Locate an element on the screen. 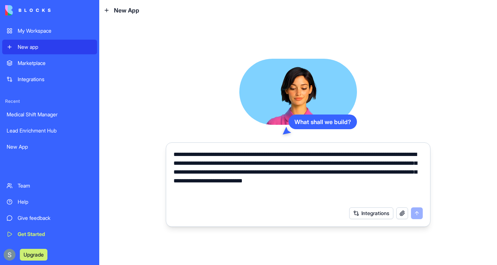 The image size is (497, 265). a: Give feedback is located at coordinates (50, 218).